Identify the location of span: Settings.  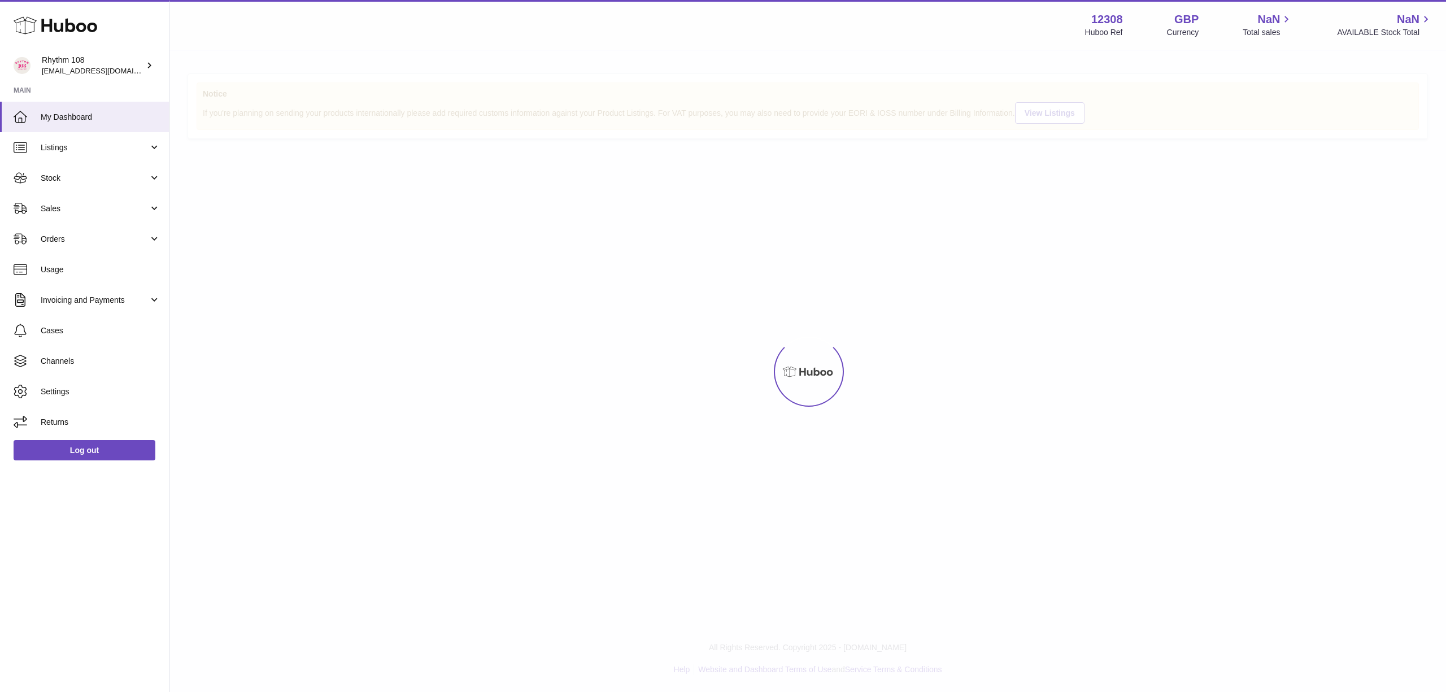
(101, 392).